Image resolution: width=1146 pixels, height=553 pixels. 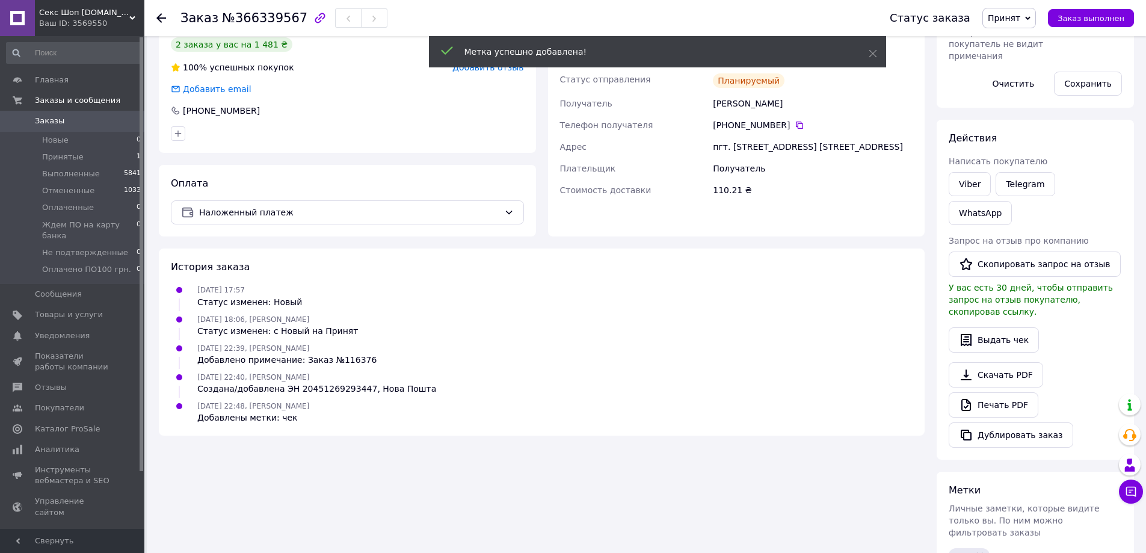 I want to click on span: Статус отправления, so click(x=605, y=79).